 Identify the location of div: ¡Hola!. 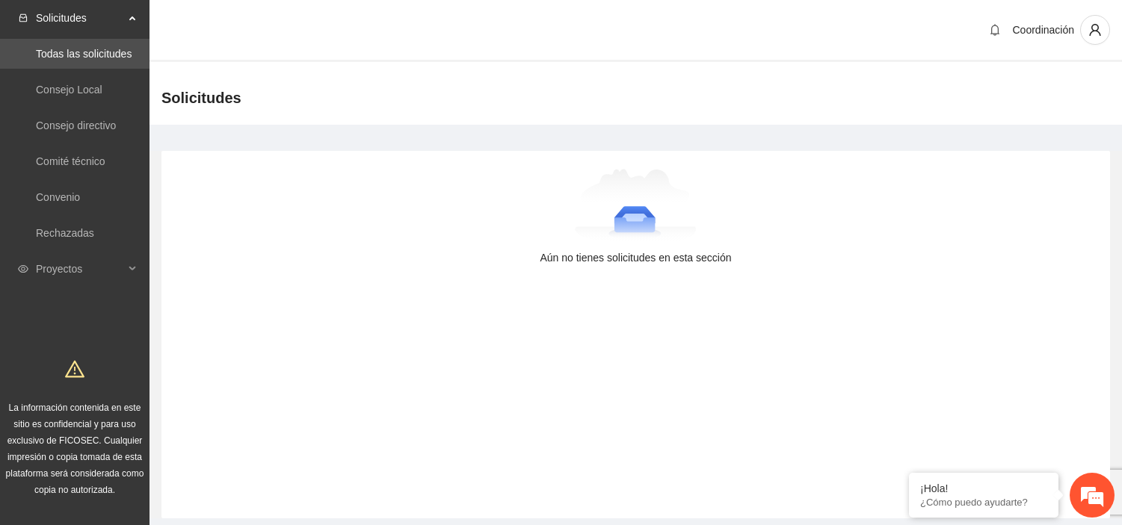
(984, 489).